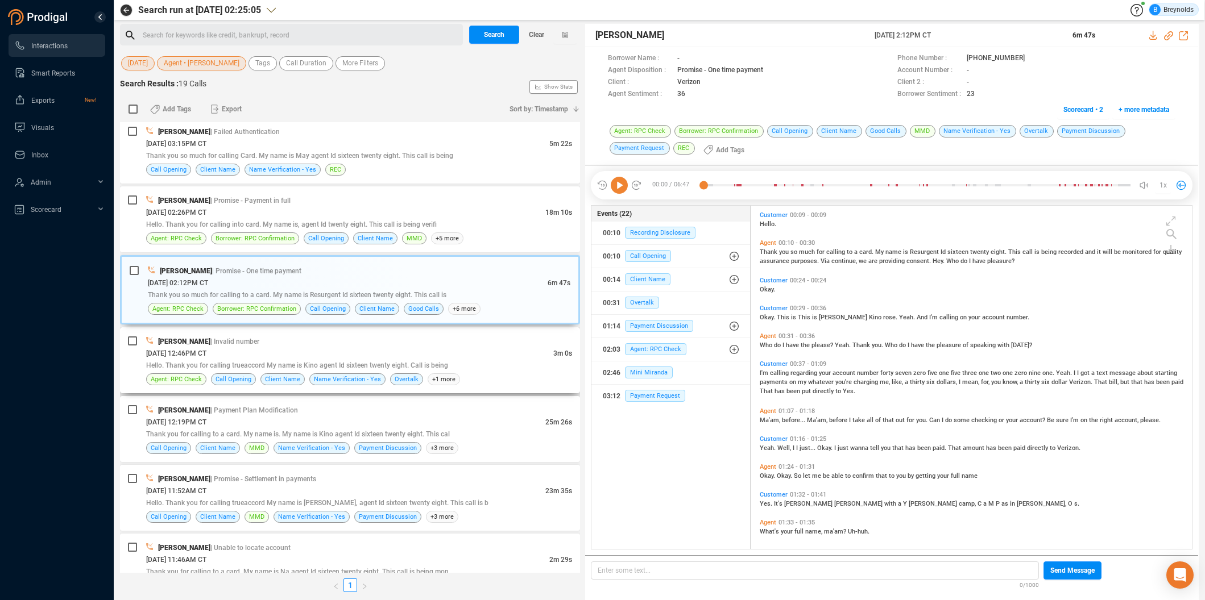  I want to click on span: Thank you so much for calling Card. My name is May agent Id sixteen twenty eight. This call is being, so click(300, 156).